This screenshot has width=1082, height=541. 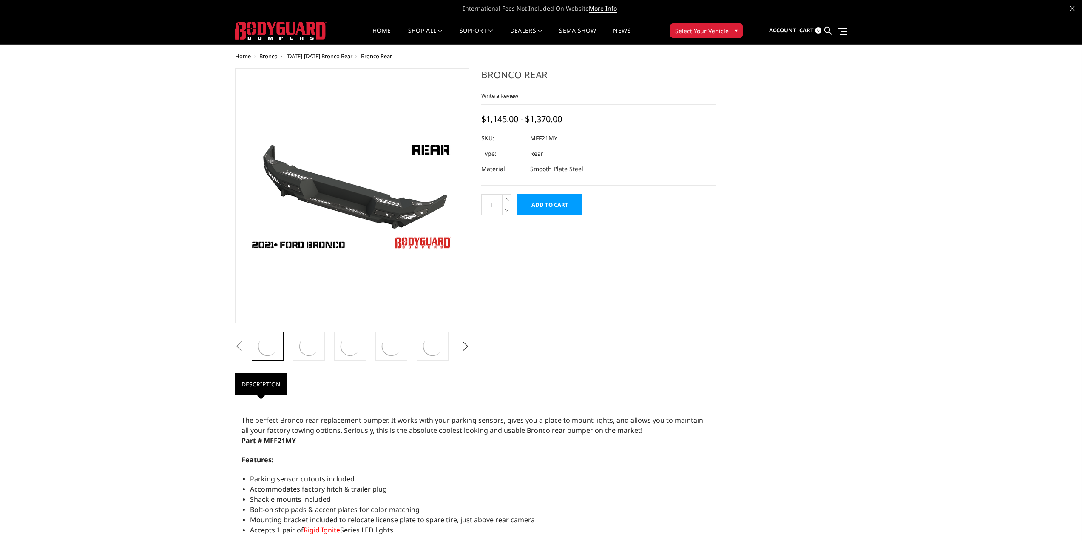 I want to click on span: Bronco Rear, so click(x=376, y=56).